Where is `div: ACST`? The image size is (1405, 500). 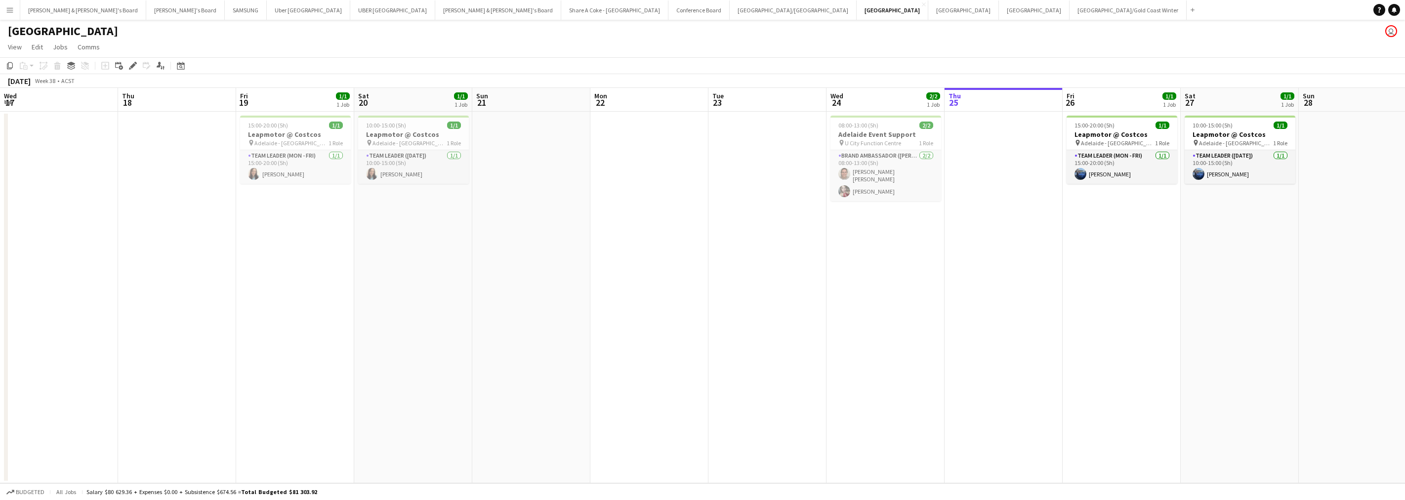
div: ACST is located at coordinates (68, 81).